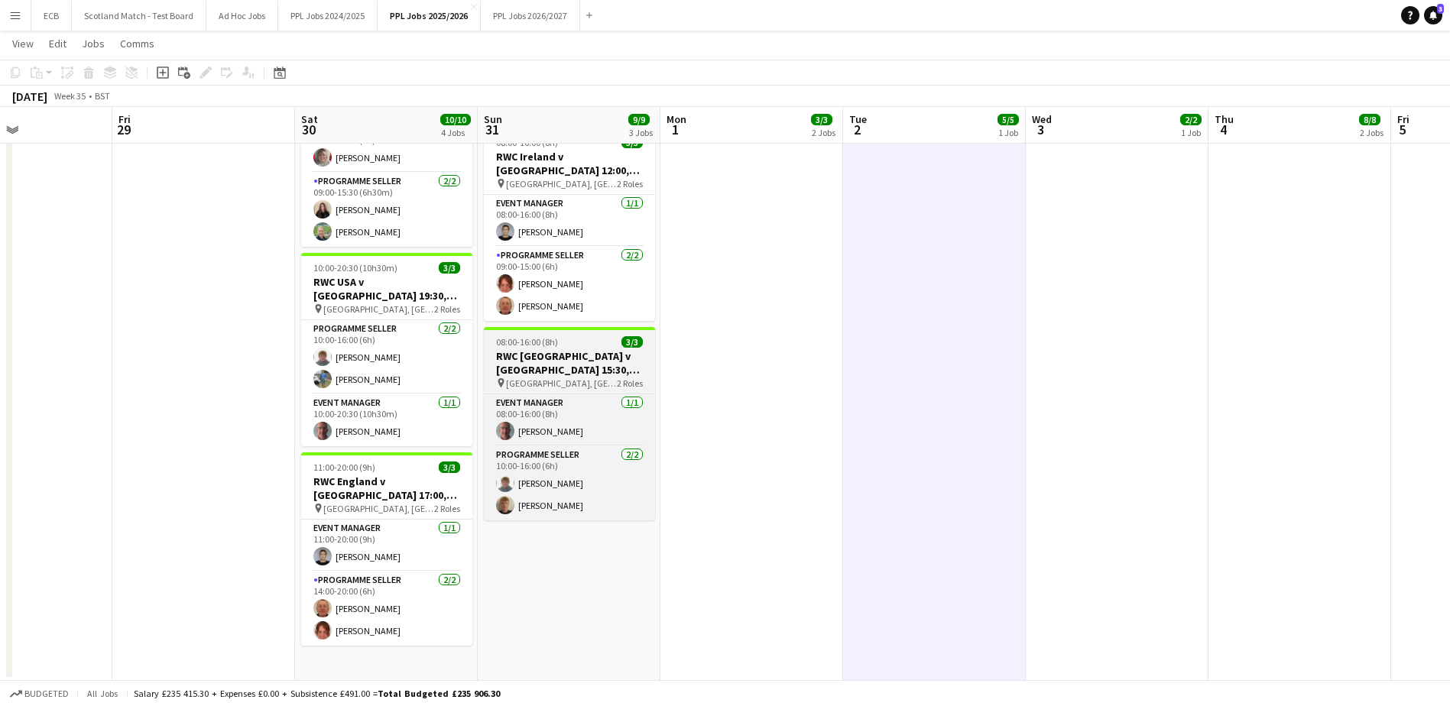  Describe the element at coordinates (527, 342) in the screenshot. I see `span: 08:00-16:00 (8h)` at that location.